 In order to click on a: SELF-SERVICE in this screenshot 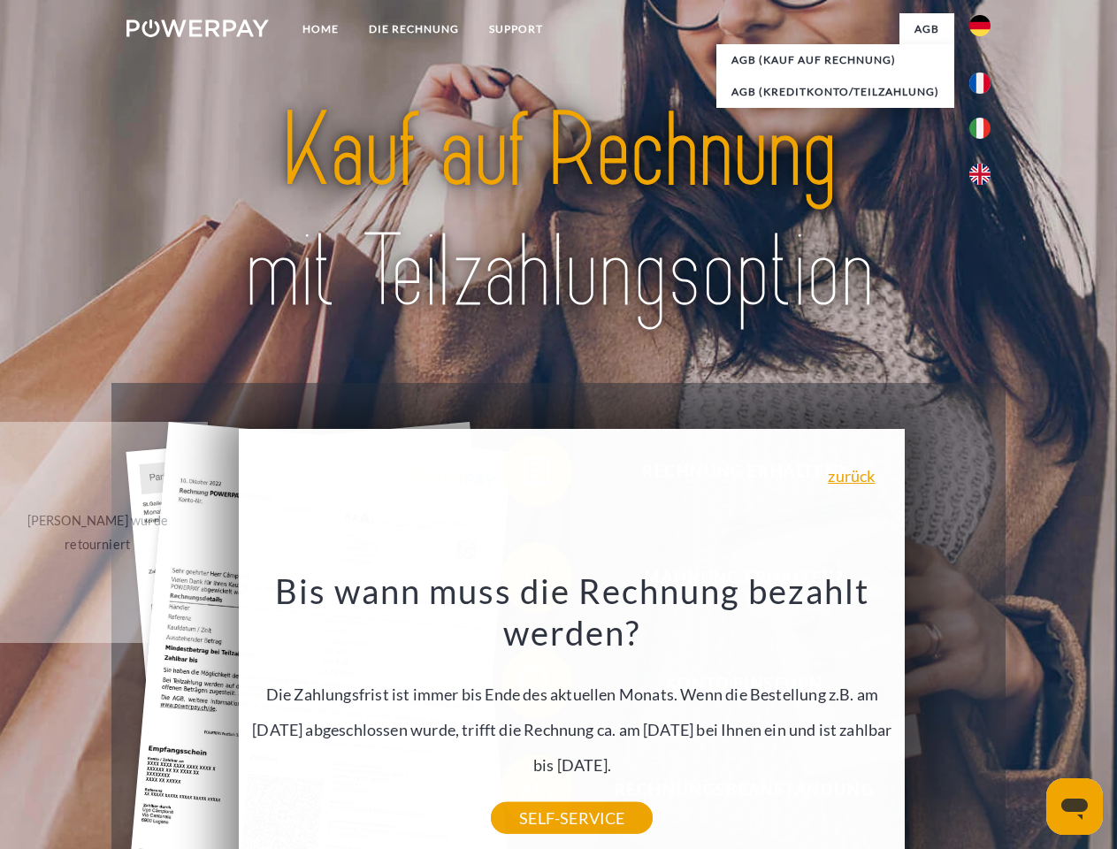, I will do `click(571, 818)`.